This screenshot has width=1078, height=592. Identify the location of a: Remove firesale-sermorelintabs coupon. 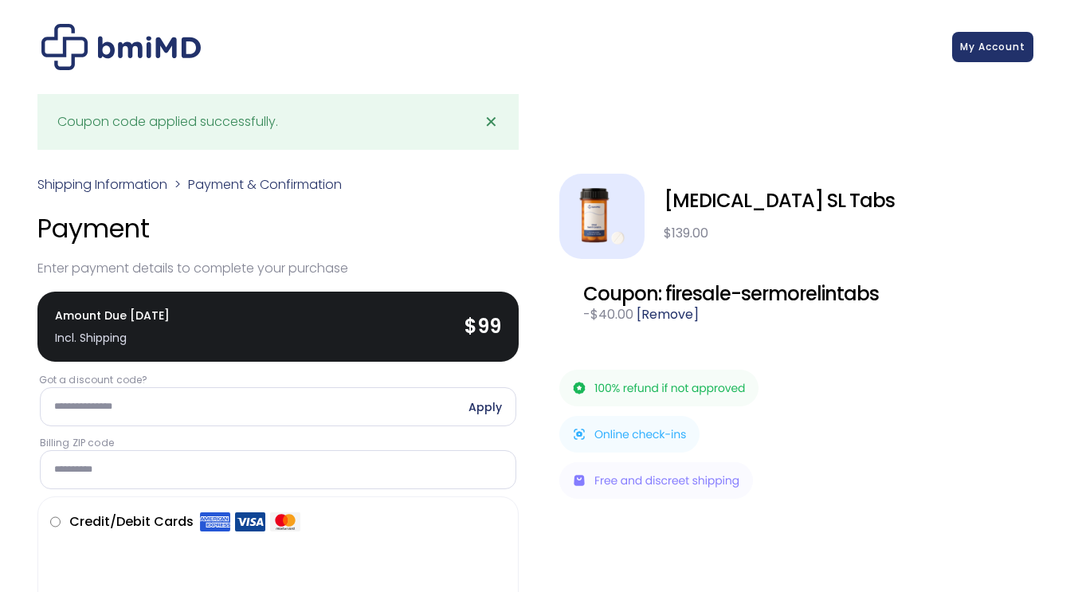
(668, 314).